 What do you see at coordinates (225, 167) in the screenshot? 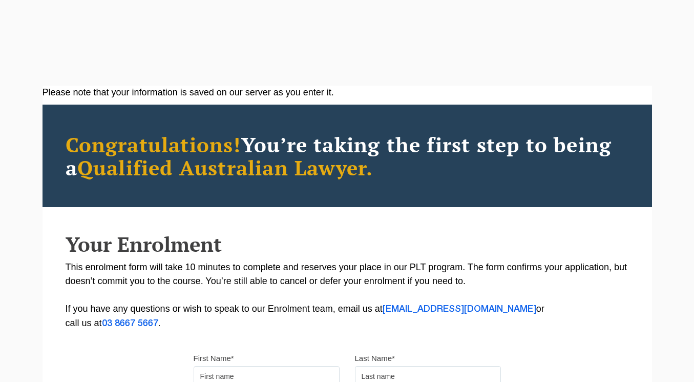
I see `span: Qualified Australian Lawyer.` at bounding box center [225, 167].